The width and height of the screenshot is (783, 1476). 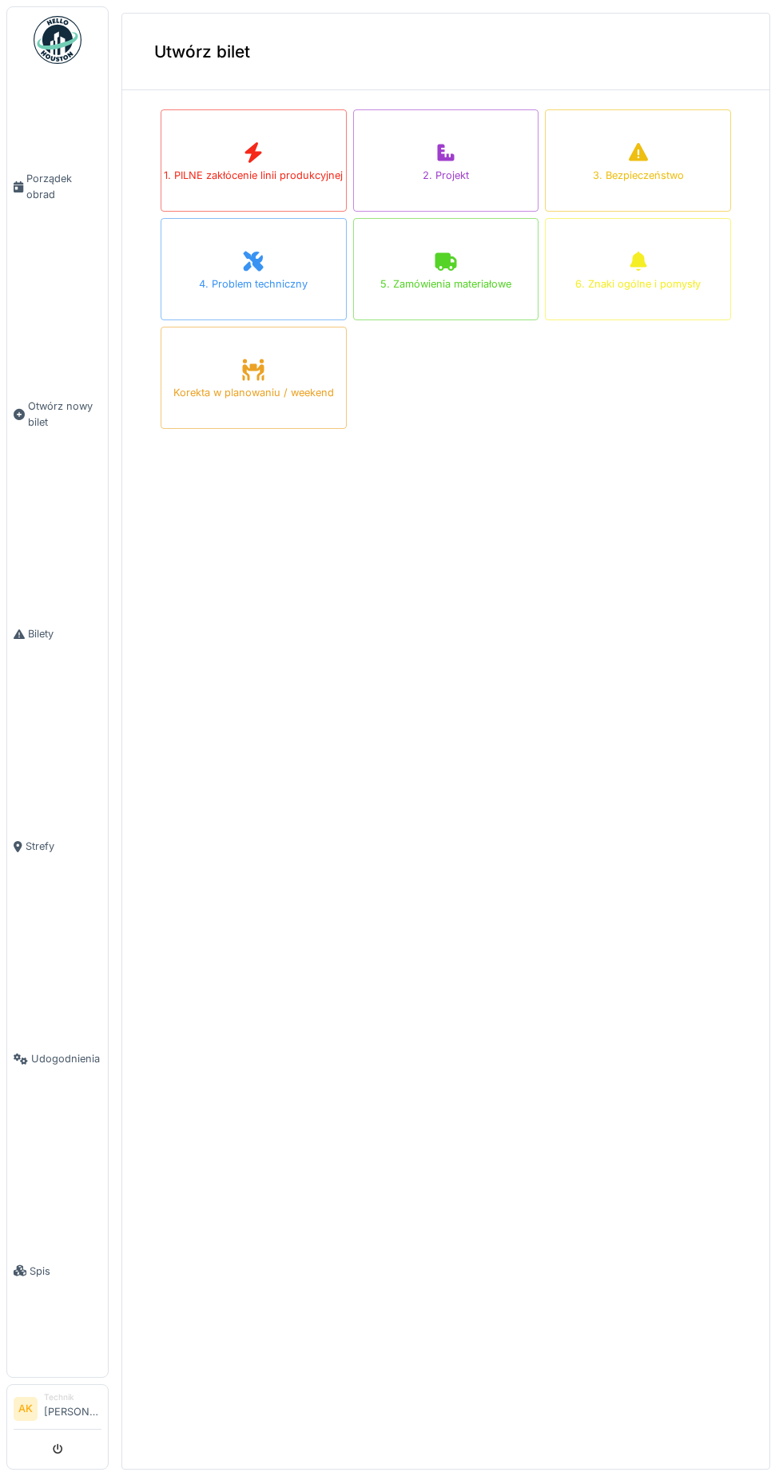 I want to click on font: 2. Projekt, so click(x=446, y=175).